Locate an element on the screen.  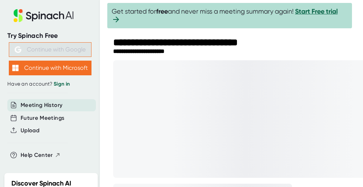
span: Meeting History is located at coordinates (41, 105).